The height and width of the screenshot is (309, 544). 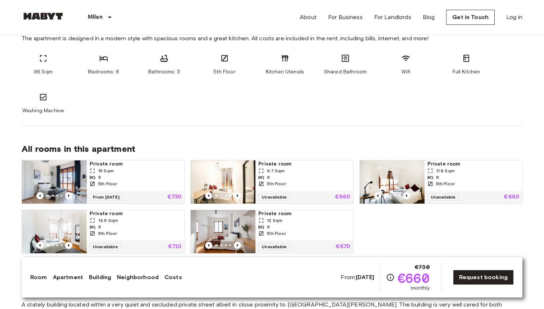 I want to click on a: Marketing picture of unit IT-14-055-006-06HPrevious imagePrevious imagePrivate room9.7 Sqm65th Fl..., so click(x=272, y=182).